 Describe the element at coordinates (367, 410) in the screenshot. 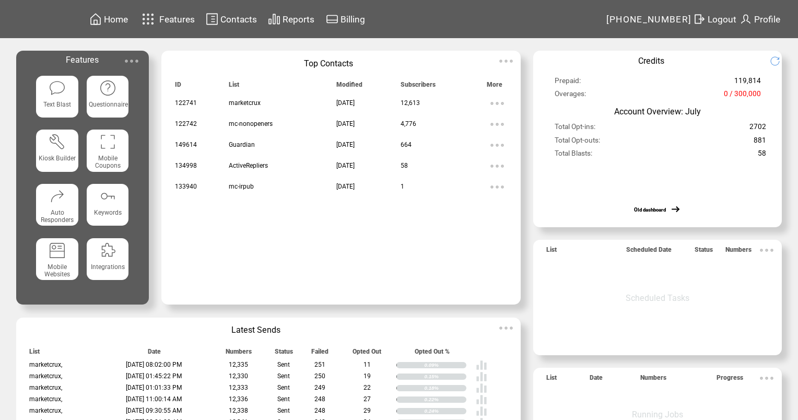

I see `span: 29` at that location.